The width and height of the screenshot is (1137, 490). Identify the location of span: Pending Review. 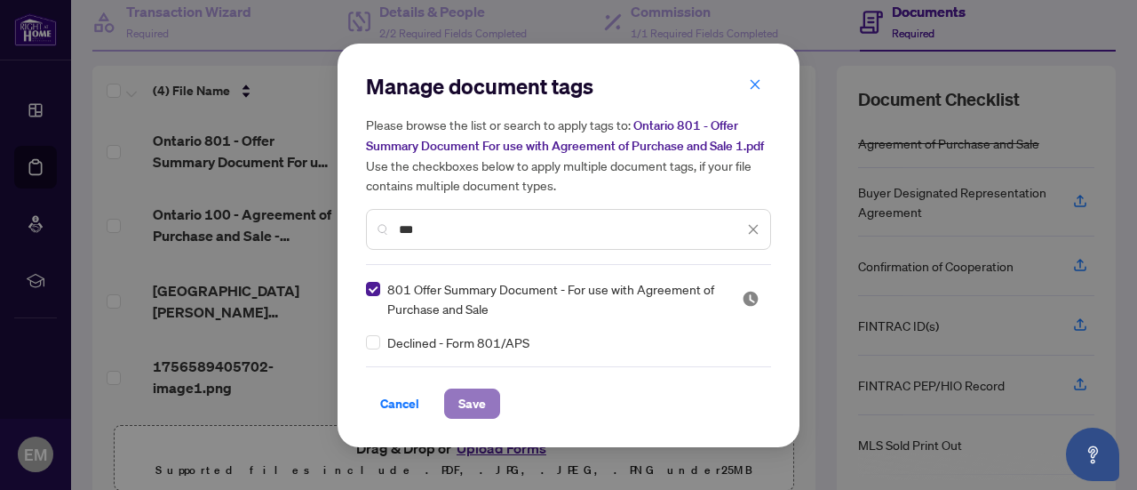
(751, 299).